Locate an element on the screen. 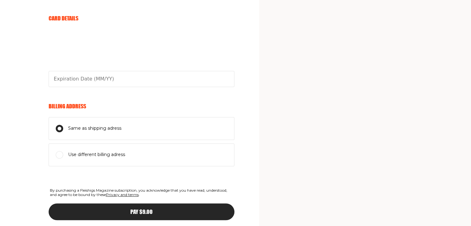  span: Use different billing adress is located at coordinates (97, 155).